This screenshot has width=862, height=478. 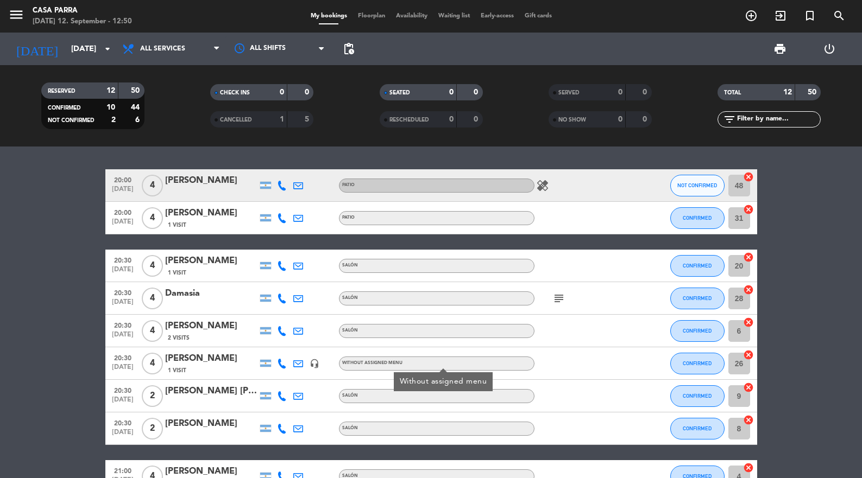 What do you see at coordinates (236, 120) in the screenshot?
I see `span: CANCELLED` at bounding box center [236, 120].